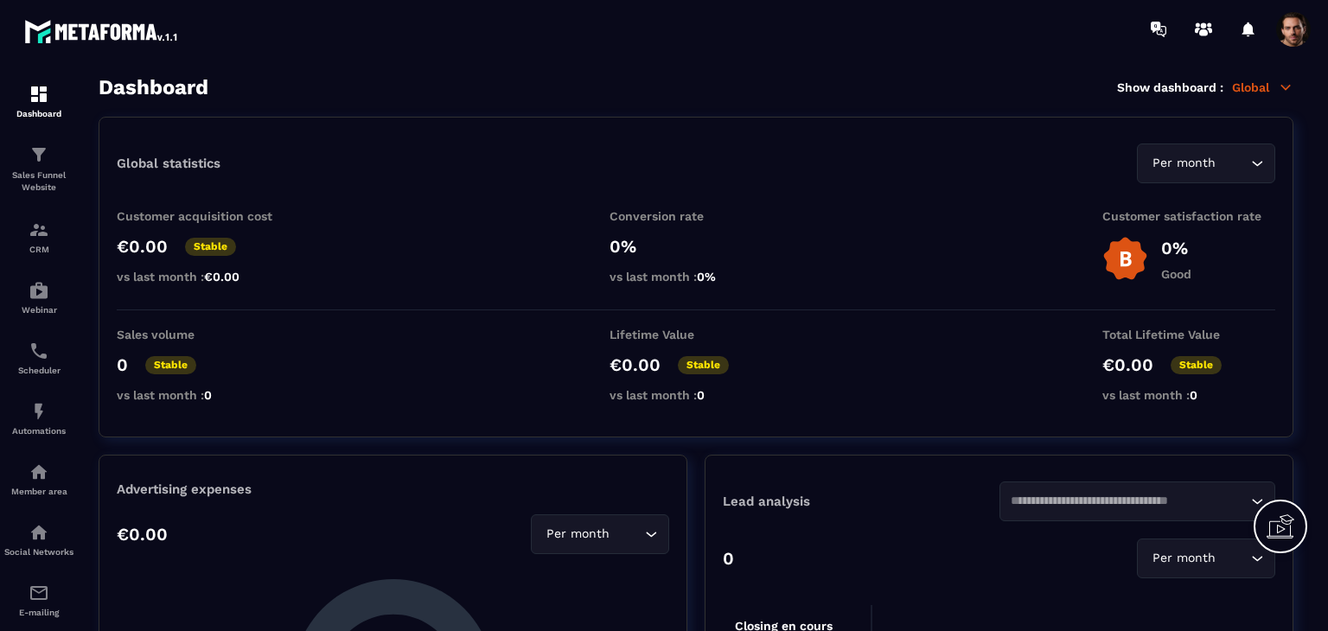 This screenshot has width=1328, height=631. Describe the element at coordinates (39, 182) in the screenshot. I see `p: Sales Funnel Website` at that location.